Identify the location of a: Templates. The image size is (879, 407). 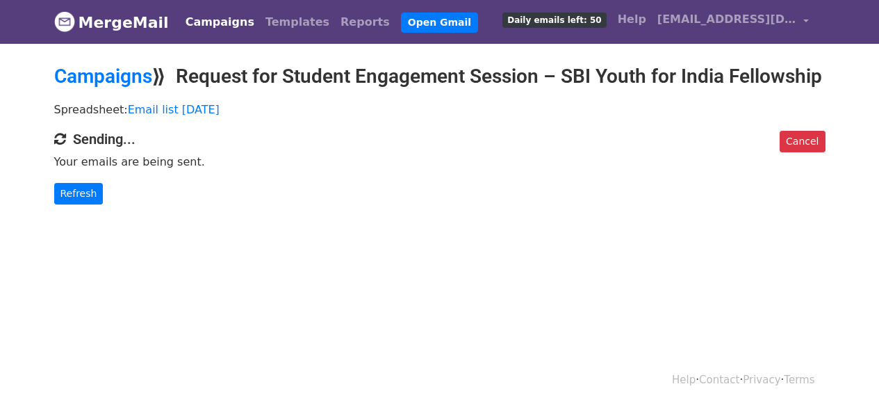
(297, 22).